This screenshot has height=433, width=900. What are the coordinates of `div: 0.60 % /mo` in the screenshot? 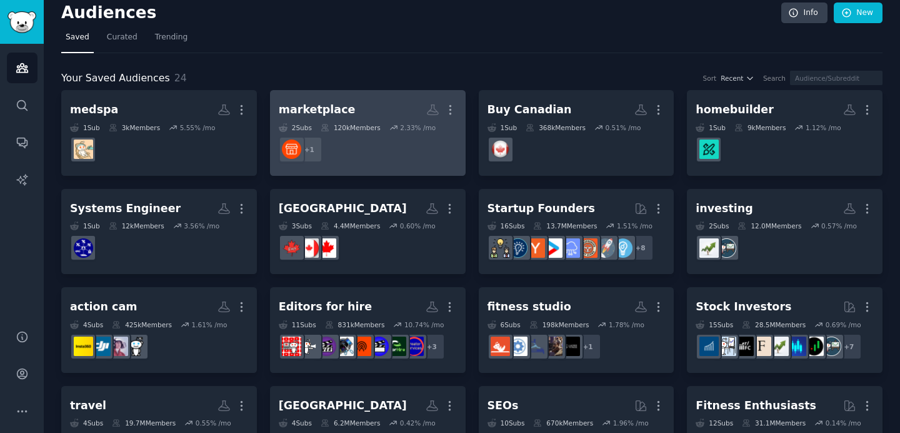 It's located at (418, 226).